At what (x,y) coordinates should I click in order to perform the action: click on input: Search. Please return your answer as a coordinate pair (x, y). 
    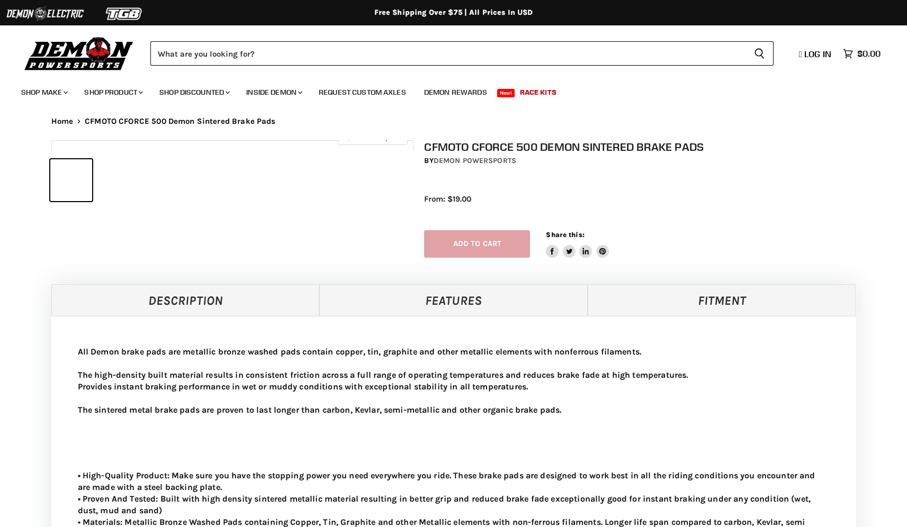
    Looking at the image, I should click on (448, 53).